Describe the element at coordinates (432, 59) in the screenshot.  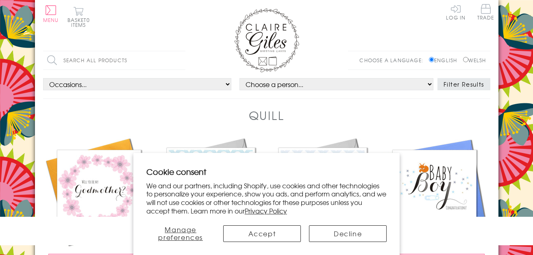
I see `input: English` at that location.